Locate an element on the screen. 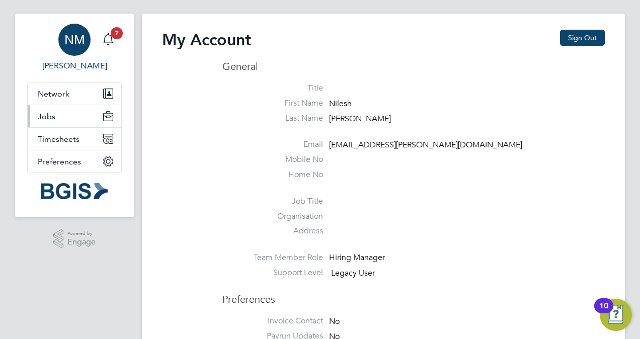 The image size is (640, 339). div: Hiring Manager is located at coordinates (377, 258).